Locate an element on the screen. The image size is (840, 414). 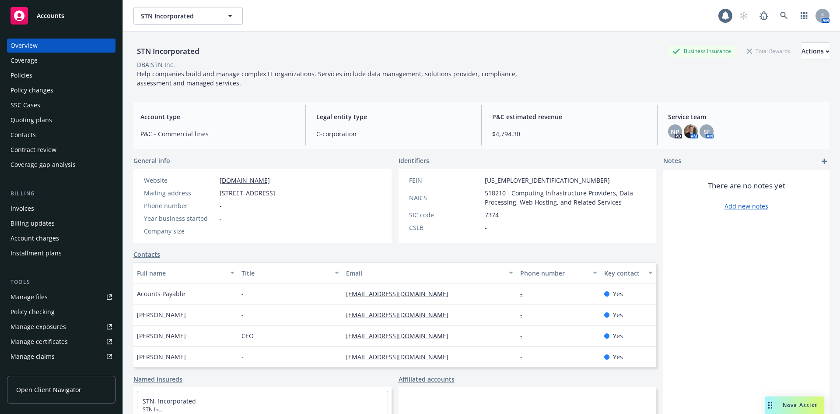
a: Named insureds is located at coordinates (158, 379).